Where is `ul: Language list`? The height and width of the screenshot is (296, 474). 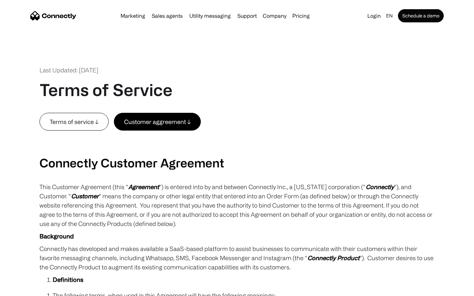 ul: Language list is located at coordinates (26, 289).